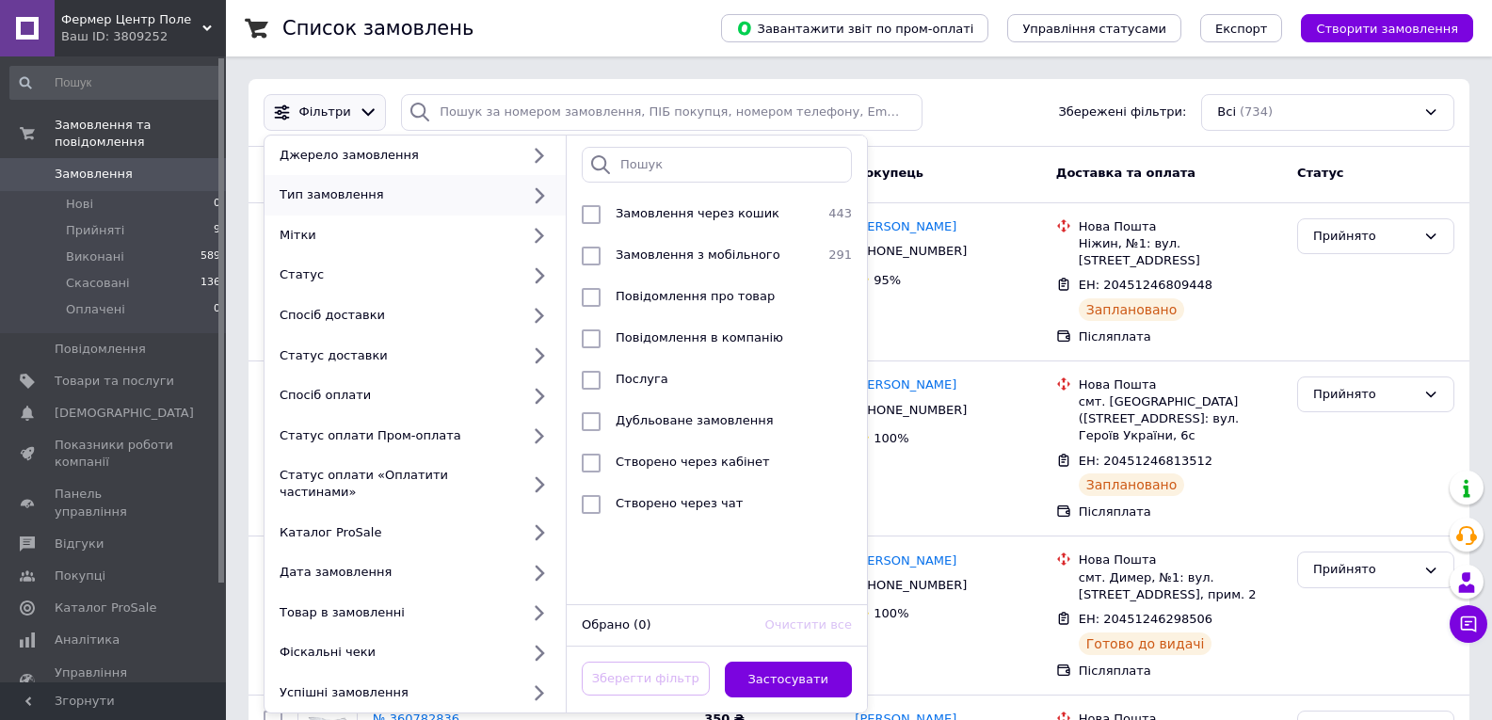 Image resolution: width=1492 pixels, height=720 pixels. What do you see at coordinates (693, 461) in the screenshot?
I see `span: Створено через кабінет` at bounding box center [693, 461].